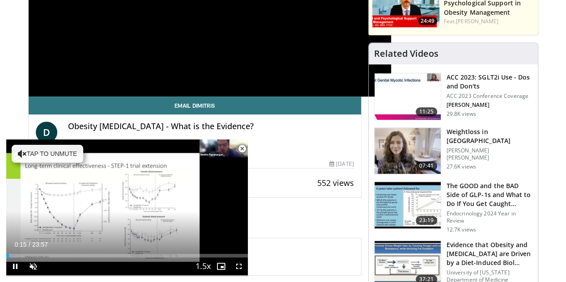 Image resolution: width=566 pixels, height=282 pixels. I want to click on img: 9258cdf1-0fbf-450b-845f-99397d12d24a.150x105_q85_crop-smart_upscale.jpg, so click(408, 97).